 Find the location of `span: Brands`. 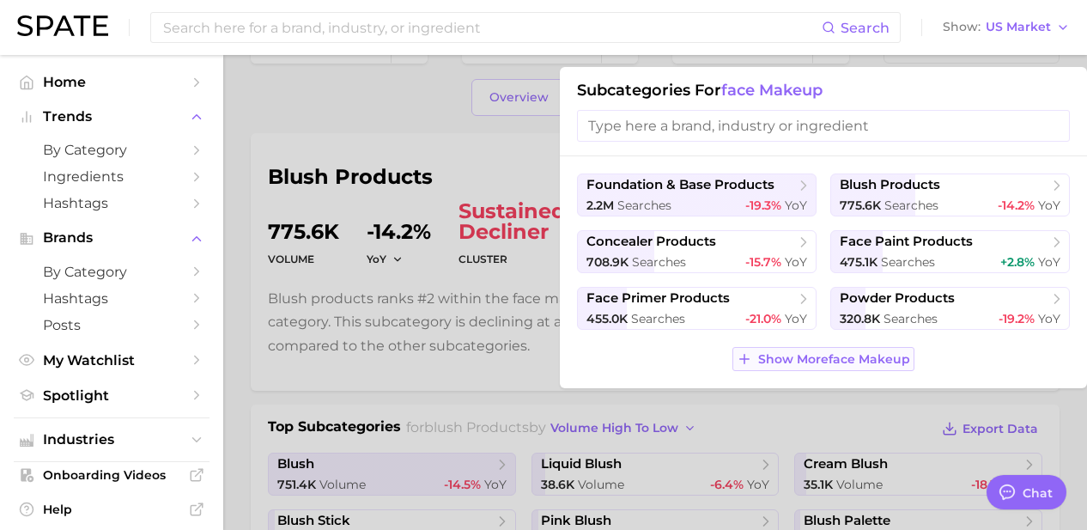

span: Brands is located at coordinates (112, 238).